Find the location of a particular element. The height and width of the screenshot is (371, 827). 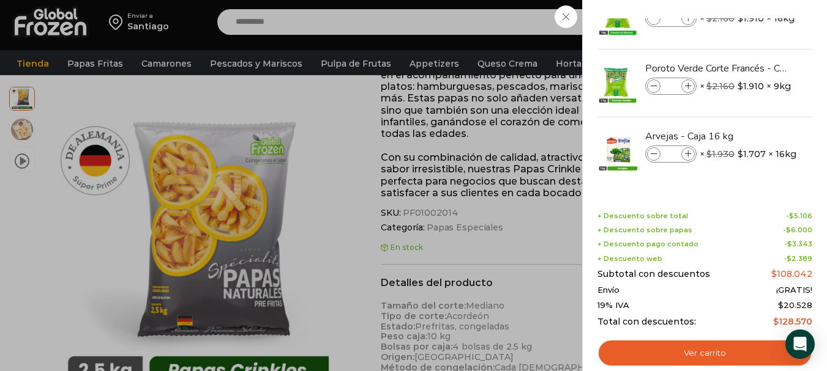

a: Ver carrito is located at coordinates (704, 354).